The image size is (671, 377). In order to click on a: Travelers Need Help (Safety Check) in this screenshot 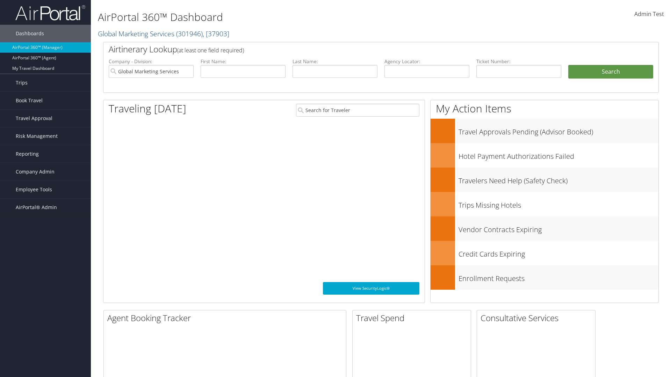, I will do `click(545, 180)`.